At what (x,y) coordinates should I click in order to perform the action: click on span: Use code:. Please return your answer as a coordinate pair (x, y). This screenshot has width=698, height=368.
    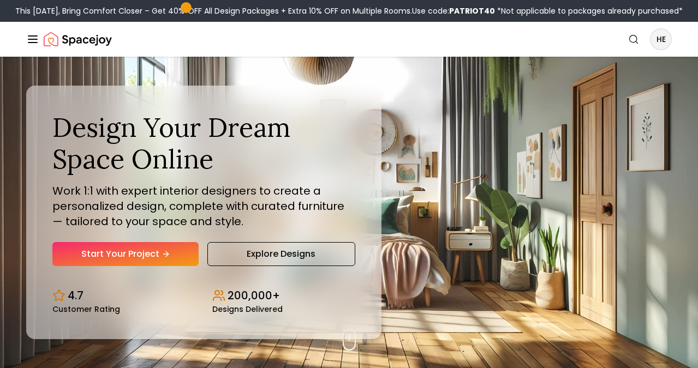
    Looking at the image, I should click on (454, 11).